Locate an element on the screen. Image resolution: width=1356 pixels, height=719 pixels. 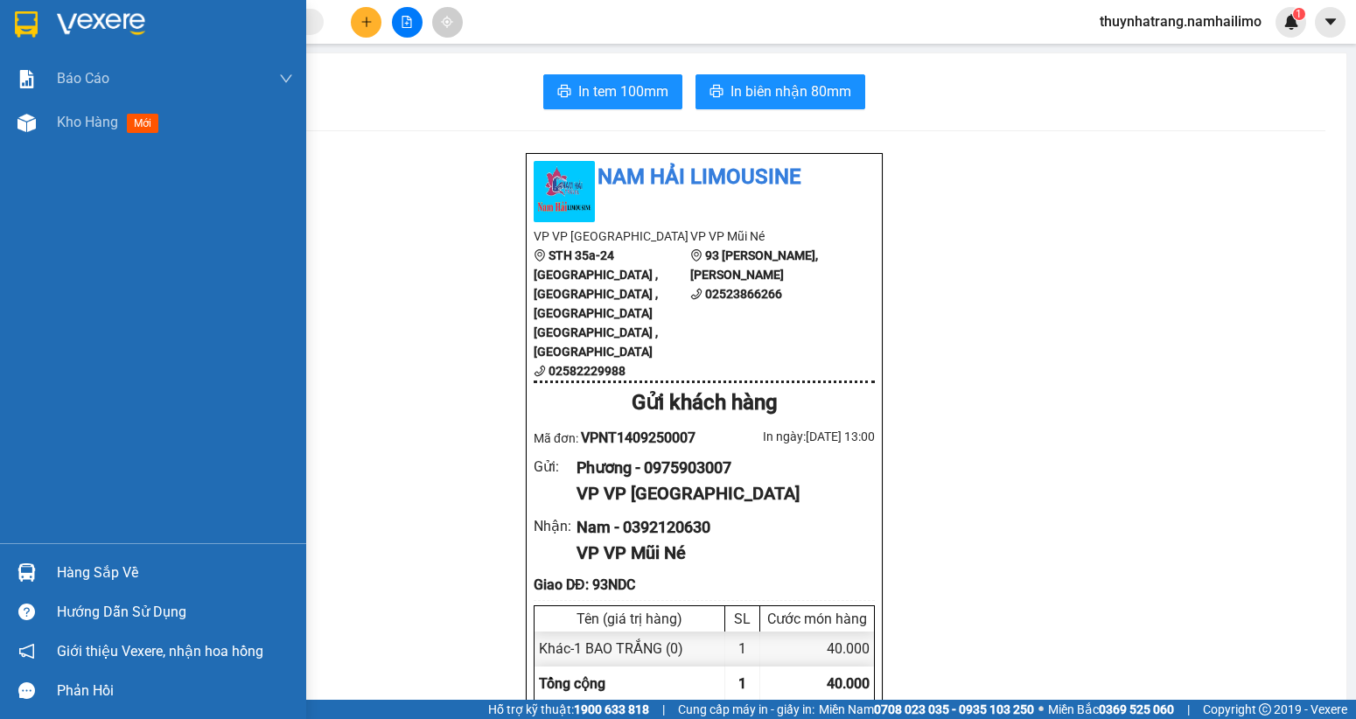
span: Tổng cộng is located at coordinates (572, 683).